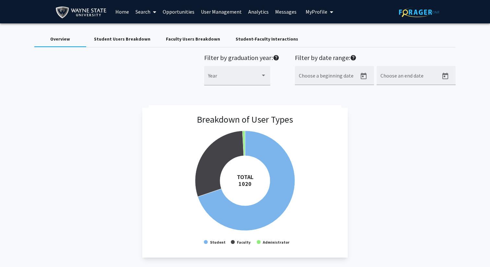 This screenshot has height=267, width=490. I want to click on a: Messages, so click(286, 12).